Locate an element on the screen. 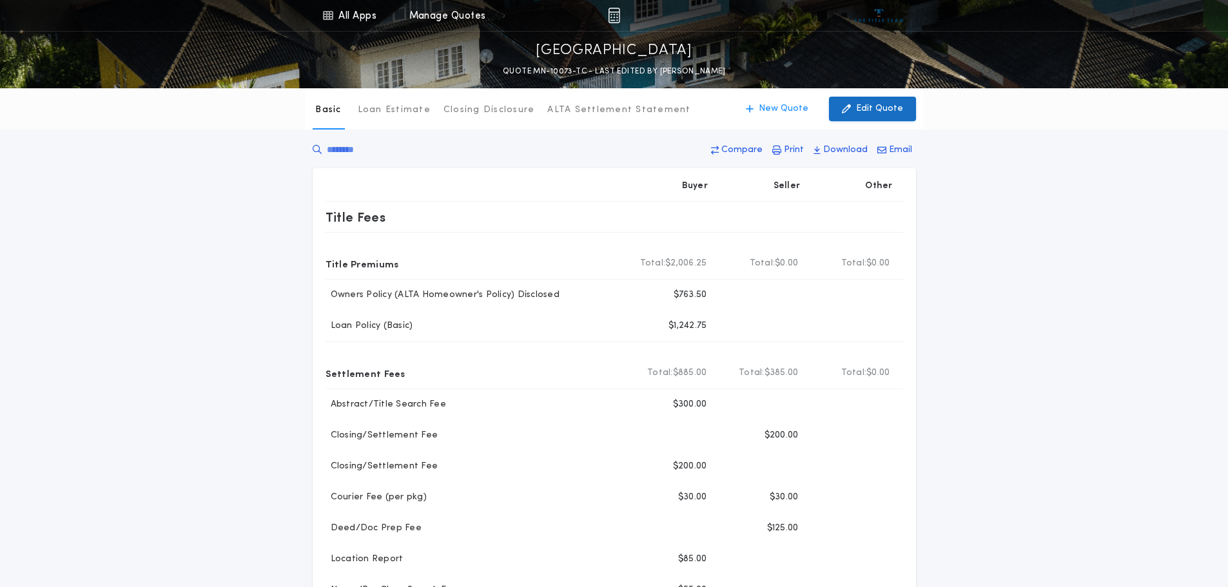  p: Abstract/Title Search Fee is located at coordinates (386, 405).